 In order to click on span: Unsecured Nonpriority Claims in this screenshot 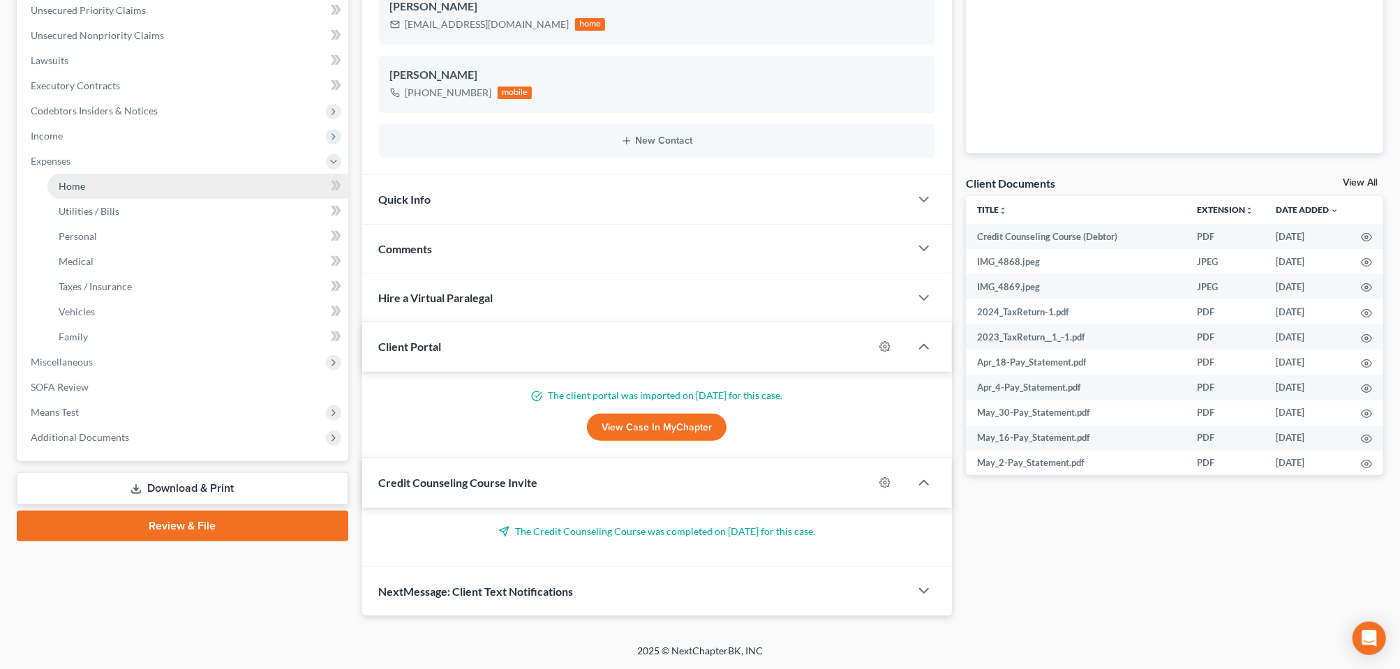, I will do `click(97, 35)`.